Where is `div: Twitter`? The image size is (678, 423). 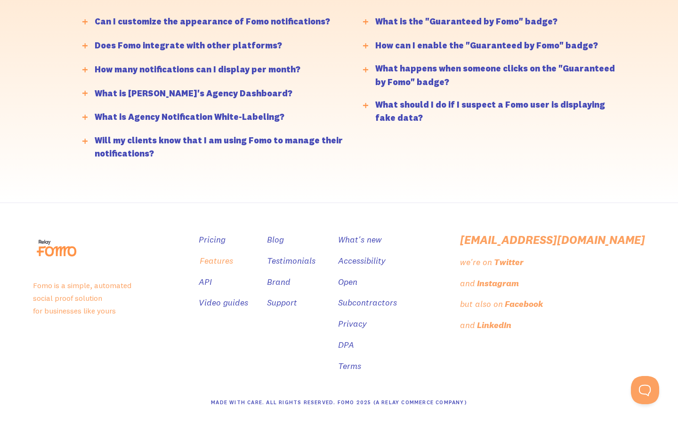
div: Twitter is located at coordinates (508, 263).